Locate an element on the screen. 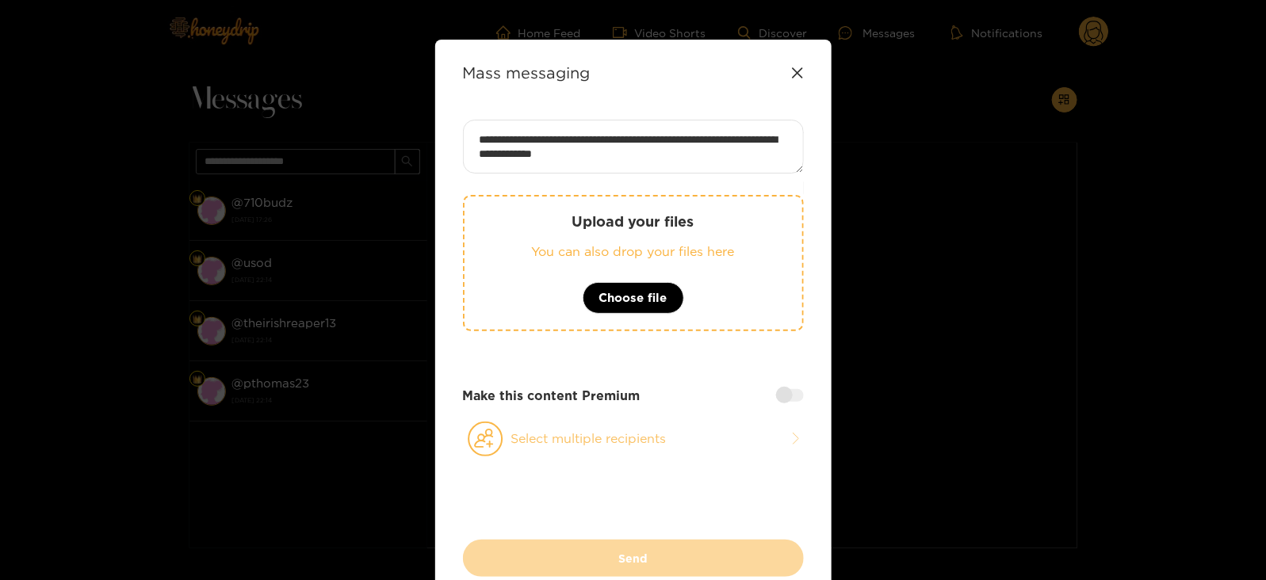  button: Send is located at coordinates (634, 558).